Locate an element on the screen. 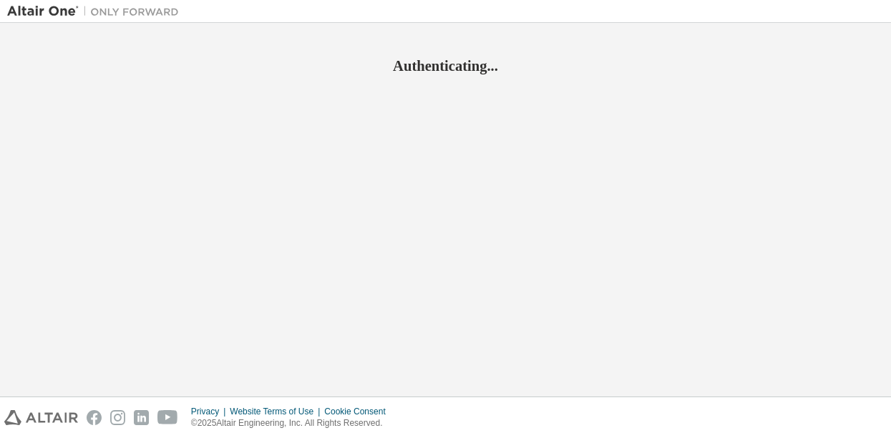 This screenshot has width=891, height=438. div: Website Terms of Use is located at coordinates (277, 412).